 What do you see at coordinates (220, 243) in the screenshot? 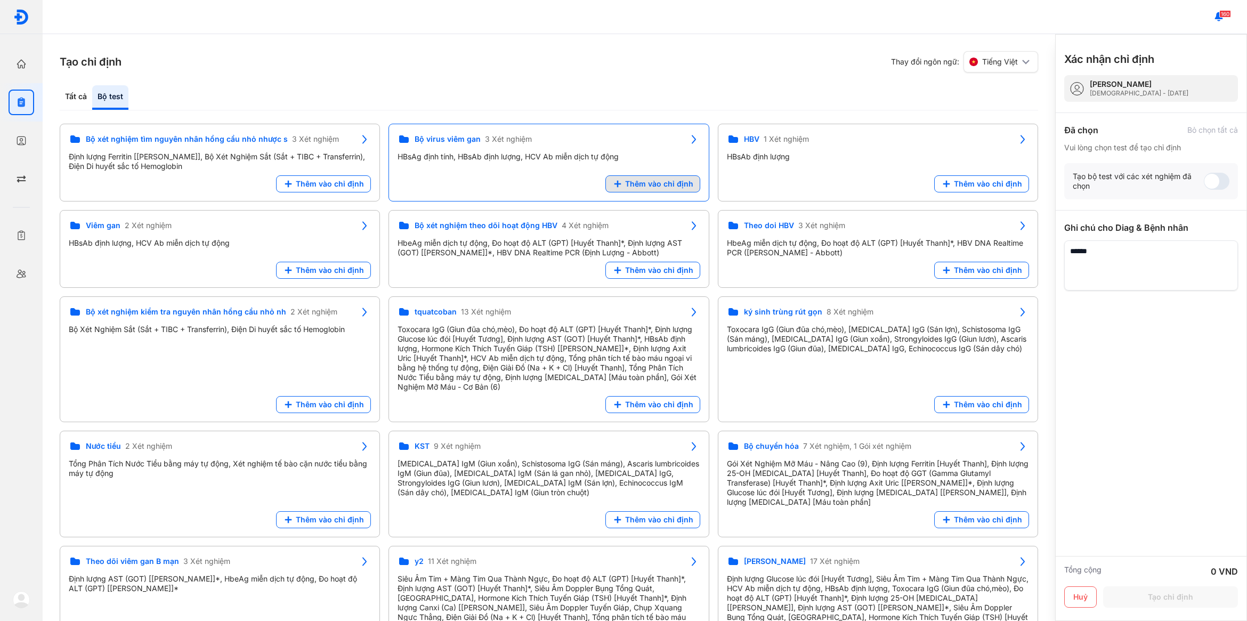
I see `div: HBsAb định lượng, HCV Ab miễn dịch tự động` at bounding box center [220, 243].